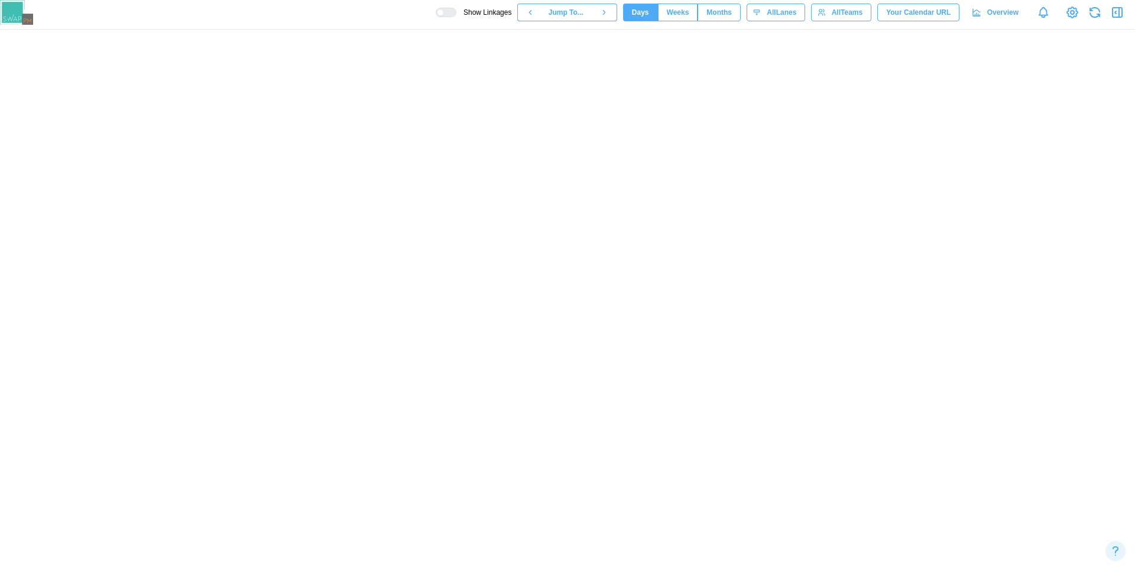  What do you see at coordinates (678, 12) in the screenshot?
I see `span: Weeks` at bounding box center [678, 12].